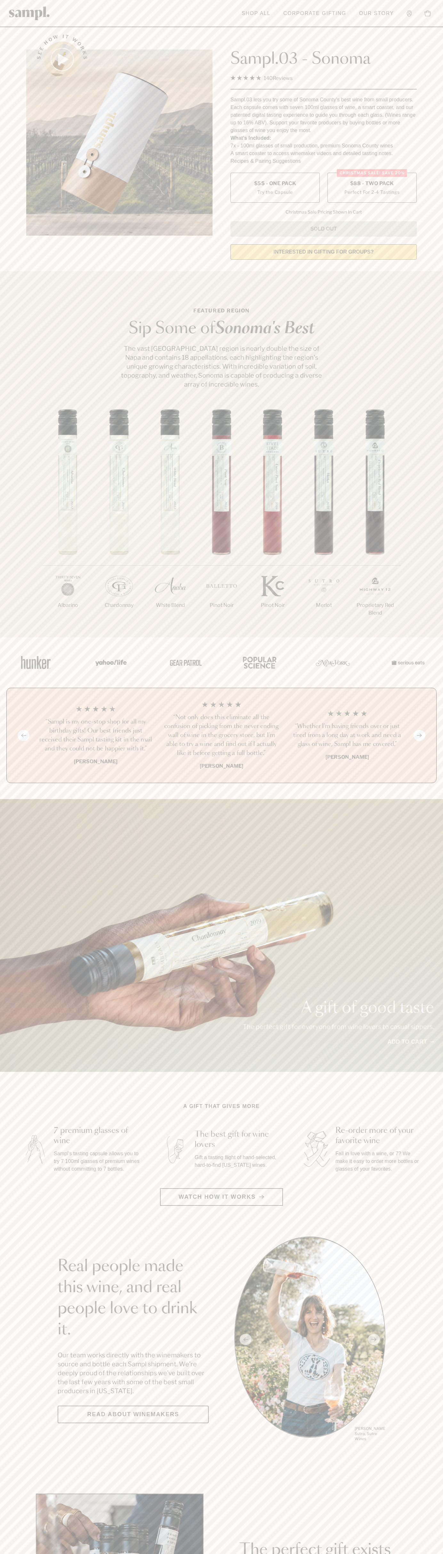 The height and width of the screenshot is (1554, 443). I want to click on div: Christmas SALE! Save 20%, so click(372, 173).